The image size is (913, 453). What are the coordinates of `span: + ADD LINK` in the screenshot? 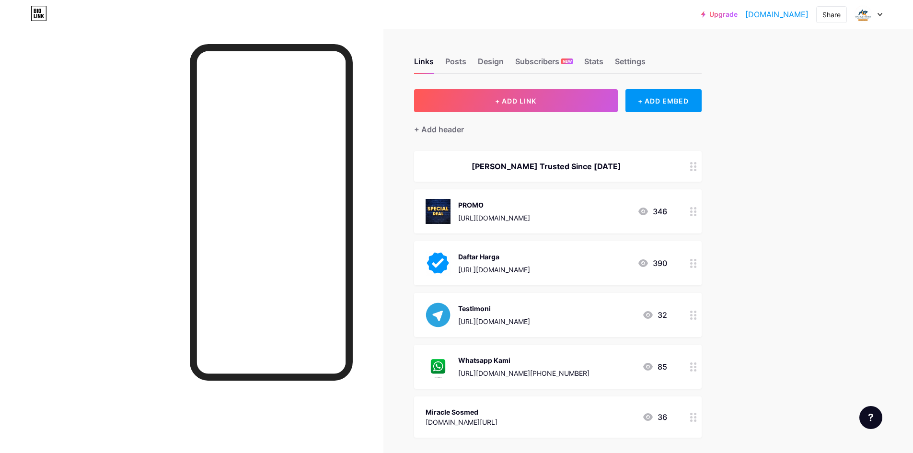 It's located at (516, 101).